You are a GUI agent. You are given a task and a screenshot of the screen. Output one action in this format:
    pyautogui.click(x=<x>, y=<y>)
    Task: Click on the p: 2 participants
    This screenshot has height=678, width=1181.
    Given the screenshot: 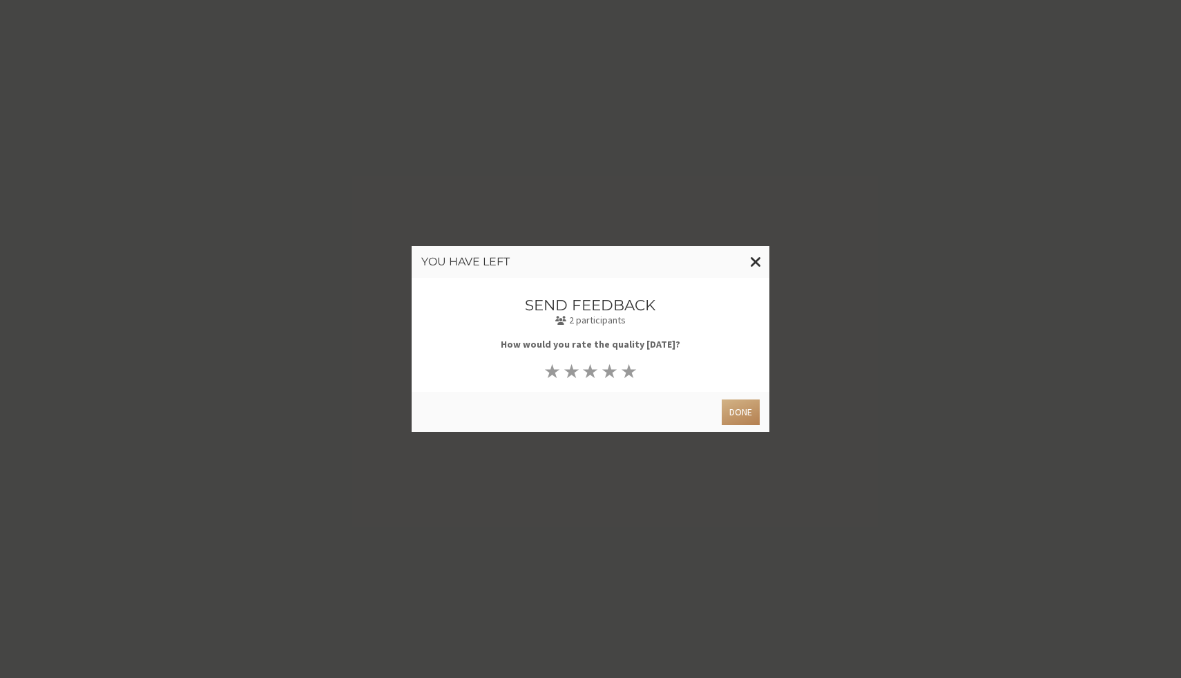 What is the action you would take?
    pyautogui.click(x=591, y=320)
    